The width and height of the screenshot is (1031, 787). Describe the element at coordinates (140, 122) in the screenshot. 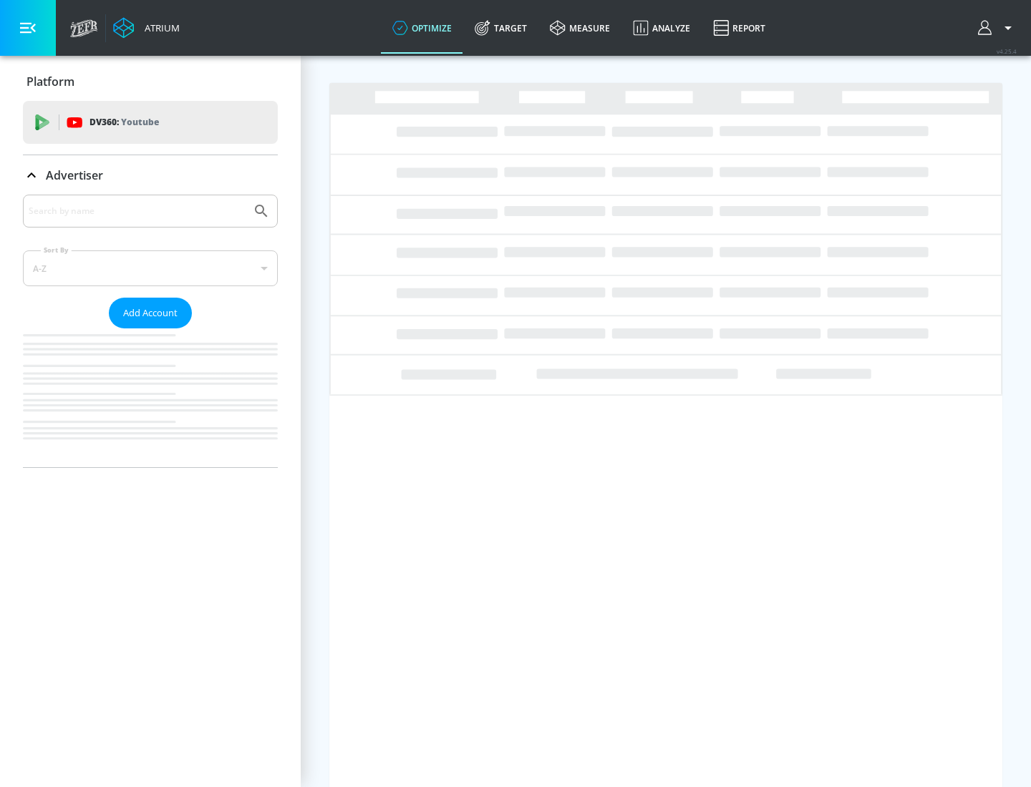

I see `p: Youtube` at that location.